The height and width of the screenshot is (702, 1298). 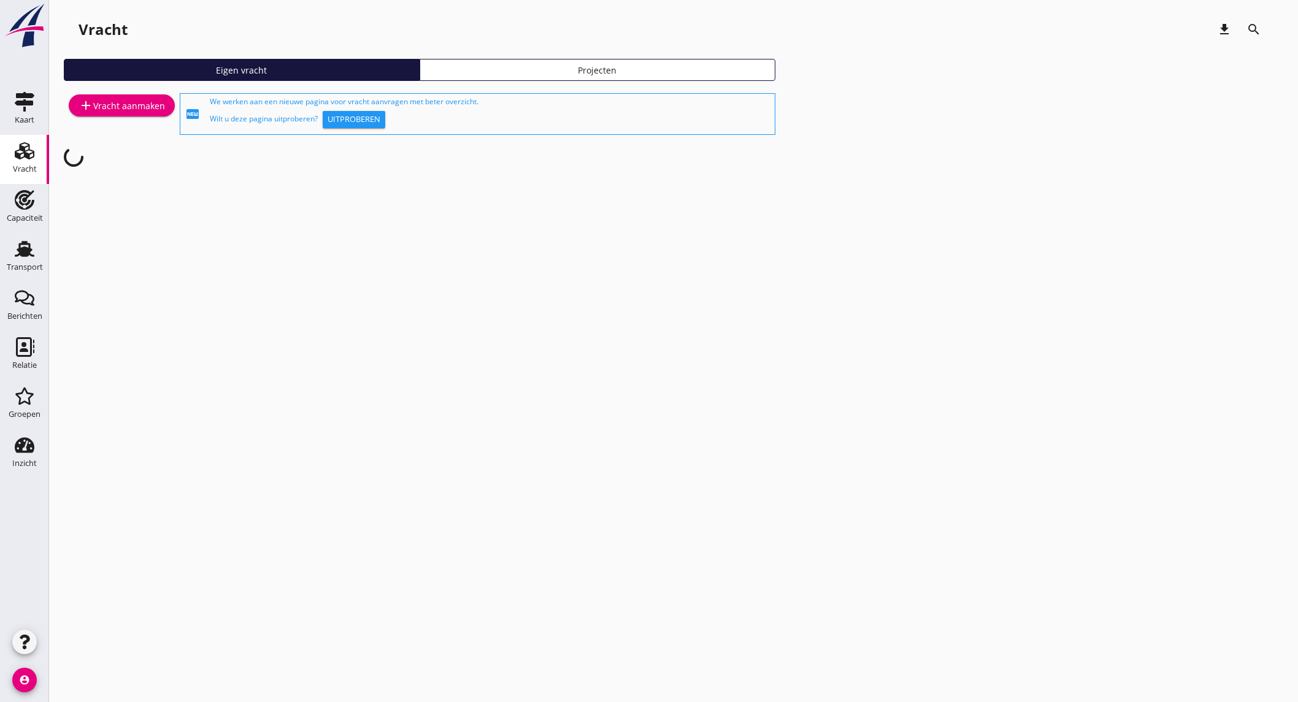 I want to click on i: download, so click(x=1224, y=29).